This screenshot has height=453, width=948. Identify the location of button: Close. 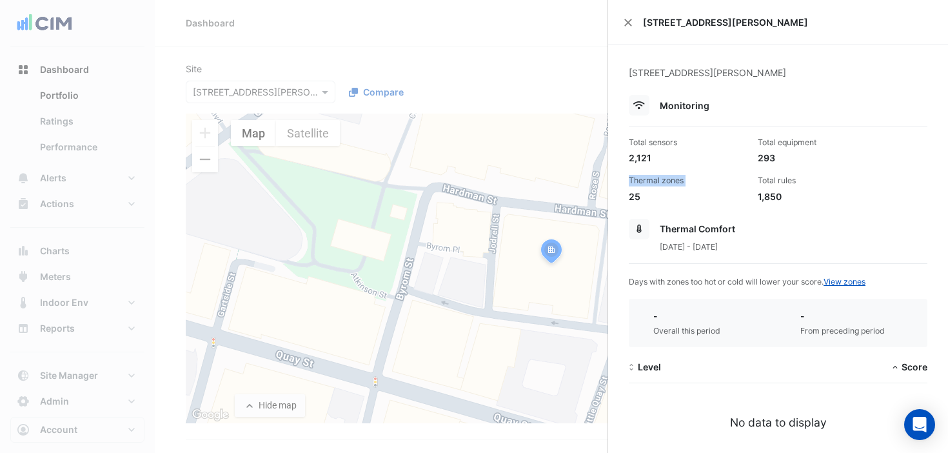
(628, 23).